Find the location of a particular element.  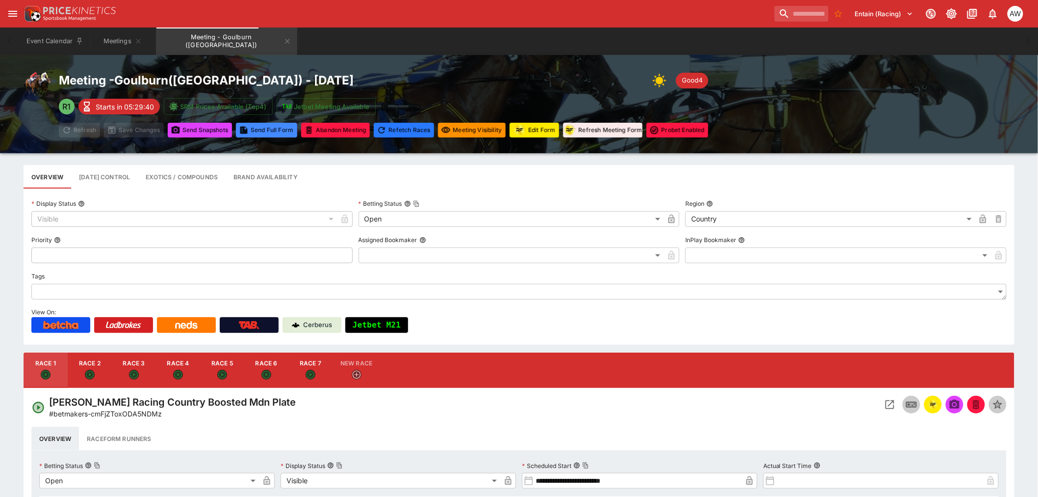

button: Meetings is located at coordinates (123, 41).